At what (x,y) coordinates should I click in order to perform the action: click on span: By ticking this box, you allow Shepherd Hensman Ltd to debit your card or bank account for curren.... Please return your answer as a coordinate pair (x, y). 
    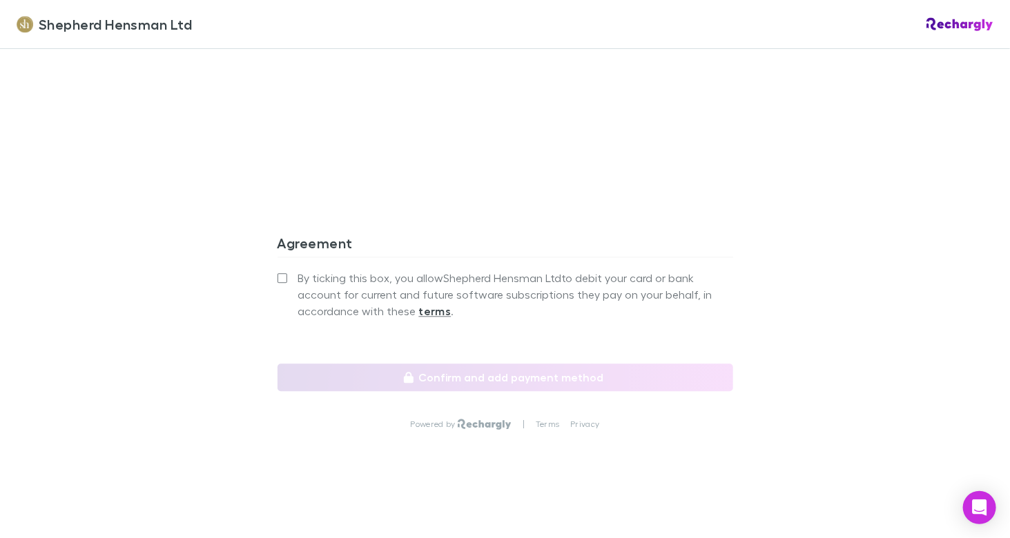
    Looking at the image, I should click on (516, 295).